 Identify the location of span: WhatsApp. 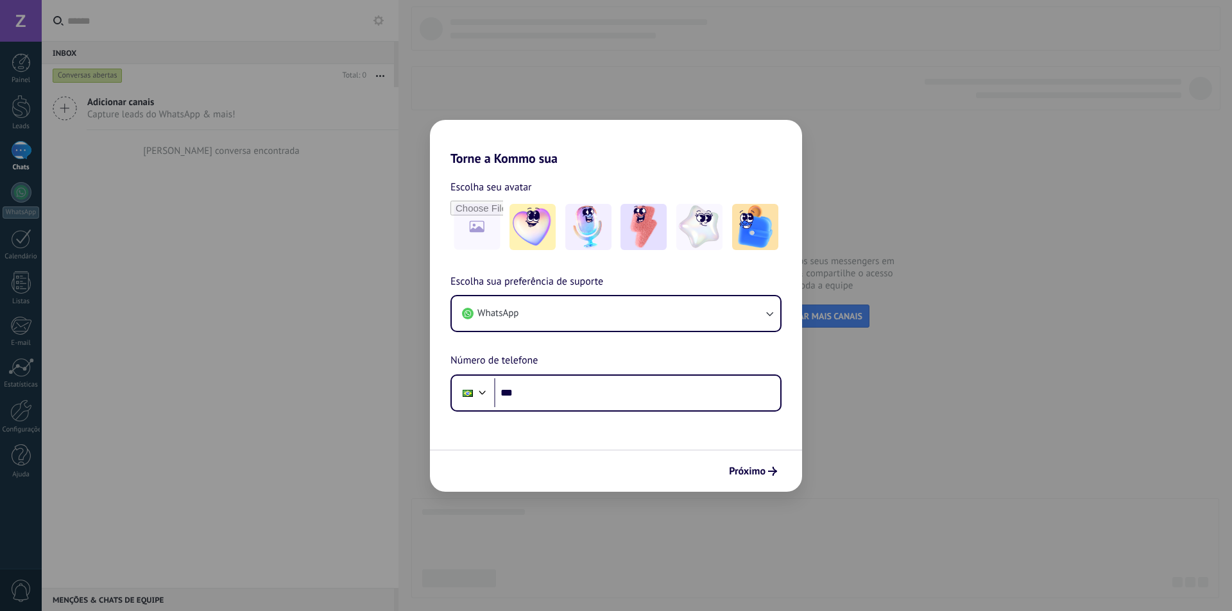
(498, 314).